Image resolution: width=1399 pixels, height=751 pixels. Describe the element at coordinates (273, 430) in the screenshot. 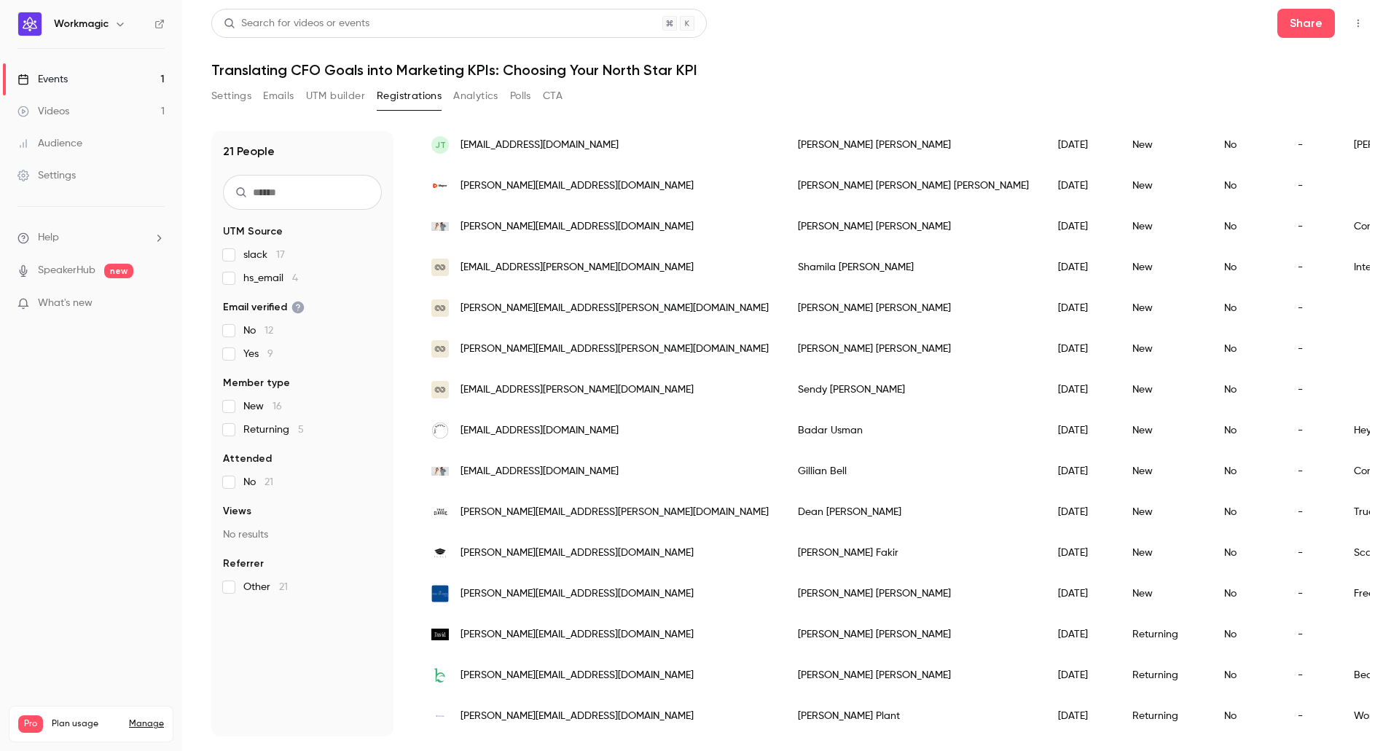

I see `span: Returning` at that location.